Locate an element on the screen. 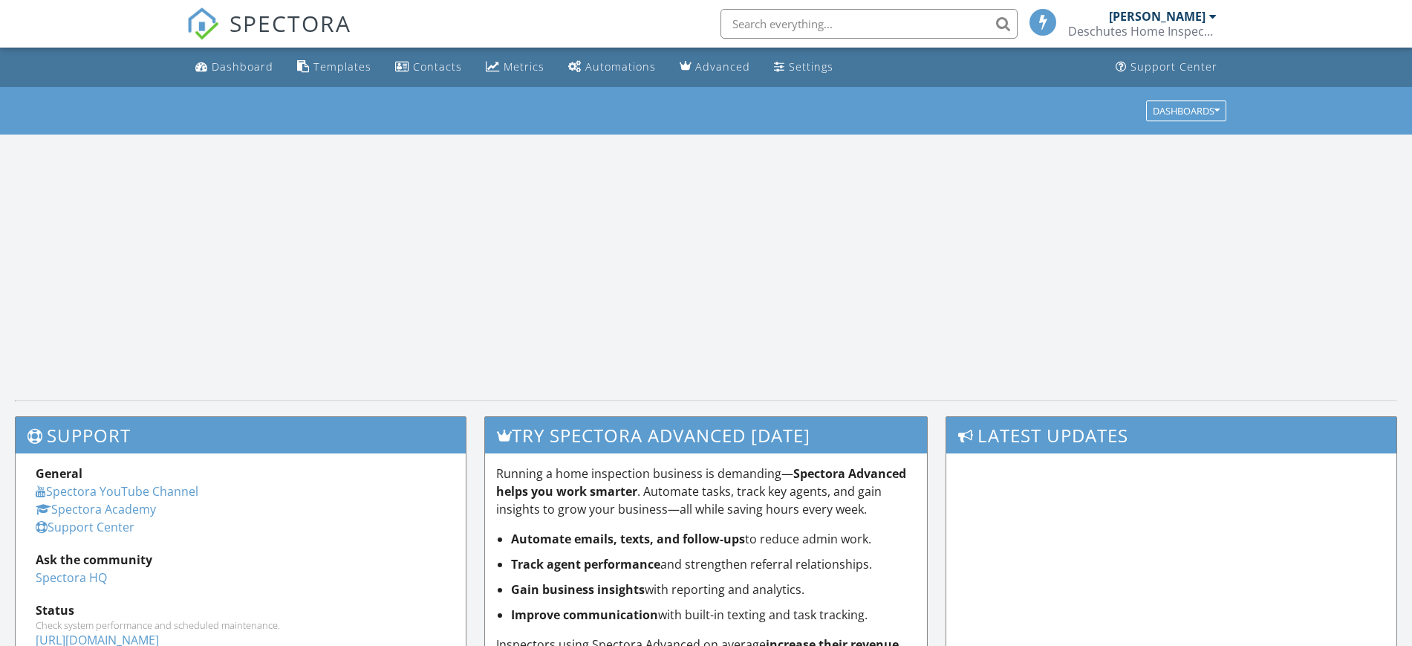 This screenshot has height=646, width=1412. div: Deschutes Home Inspection LLC. is located at coordinates (1143, 31).